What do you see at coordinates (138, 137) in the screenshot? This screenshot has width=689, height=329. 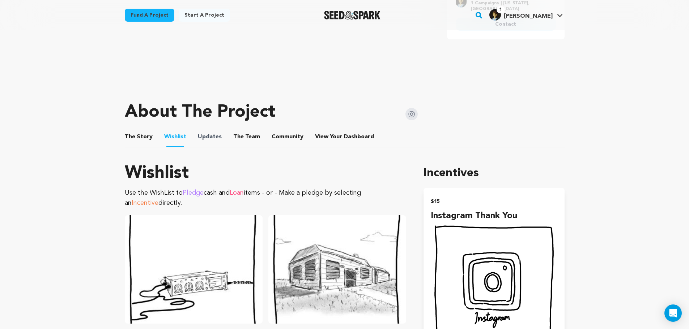 I see `span: Story` at bounding box center [138, 137].